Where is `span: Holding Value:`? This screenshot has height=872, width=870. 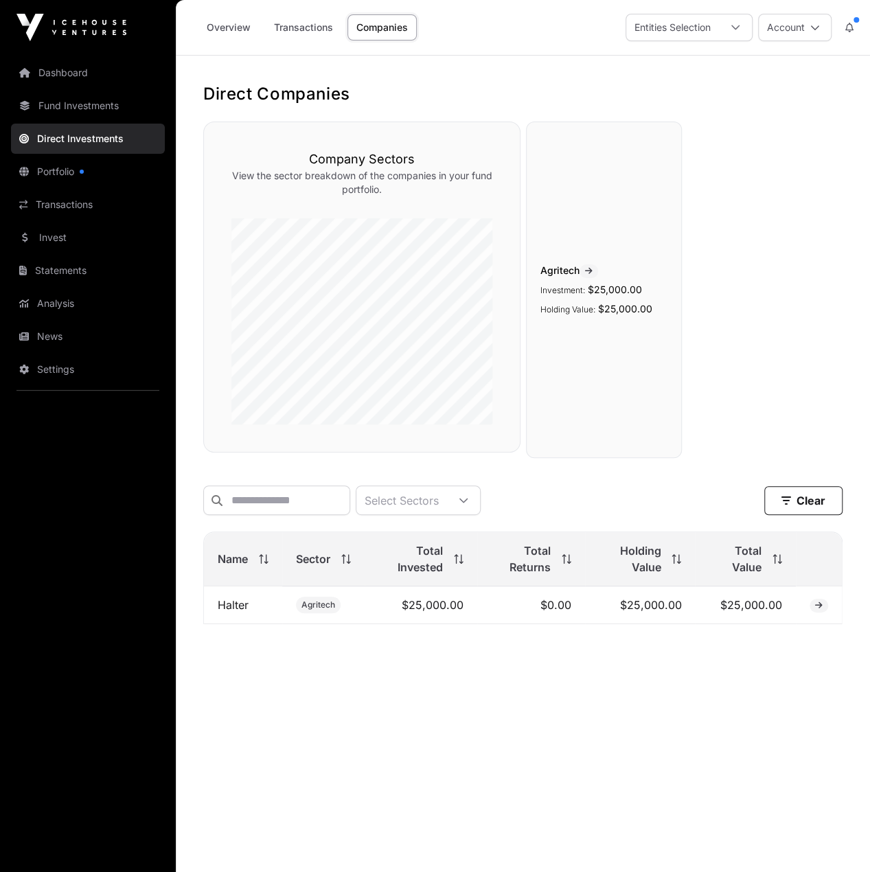
span: Holding Value: is located at coordinates (568, 309).